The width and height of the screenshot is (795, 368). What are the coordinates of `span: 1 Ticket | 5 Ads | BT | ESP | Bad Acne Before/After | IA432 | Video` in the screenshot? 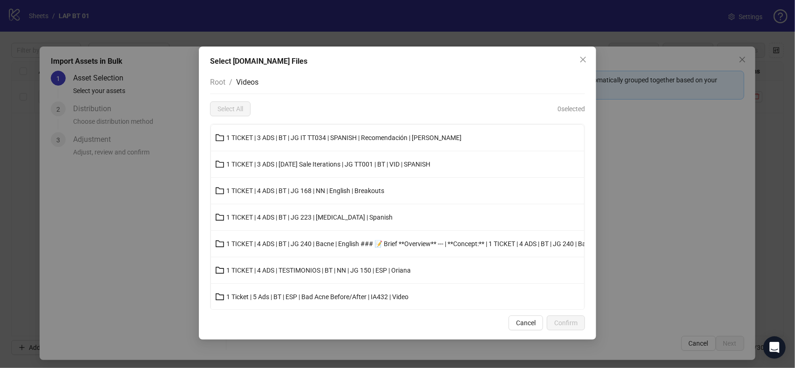 It's located at (317, 297).